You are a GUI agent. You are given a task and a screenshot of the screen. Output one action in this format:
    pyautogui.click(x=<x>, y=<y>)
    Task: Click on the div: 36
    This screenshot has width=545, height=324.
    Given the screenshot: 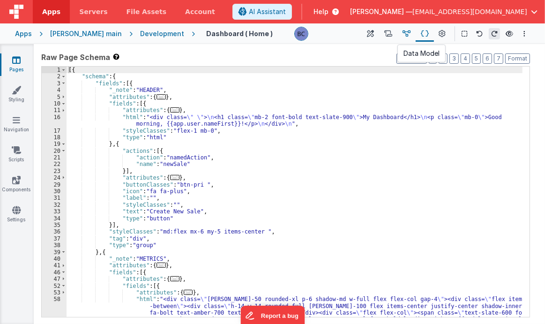 What is the action you would take?
    pyautogui.click(x=54, y=231)
    